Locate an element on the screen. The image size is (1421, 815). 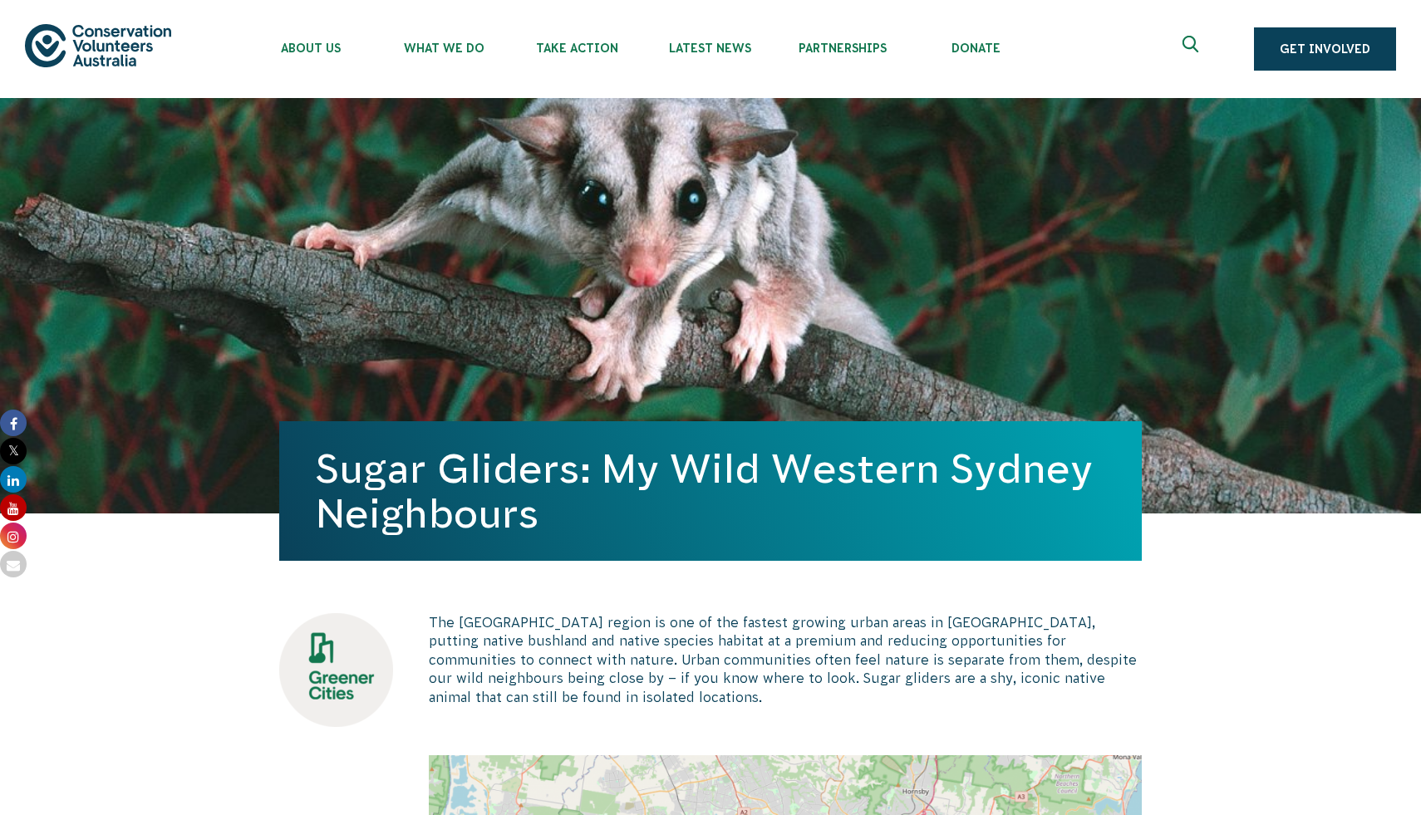
a: Get Involved is located at coordinates (1325, 49).